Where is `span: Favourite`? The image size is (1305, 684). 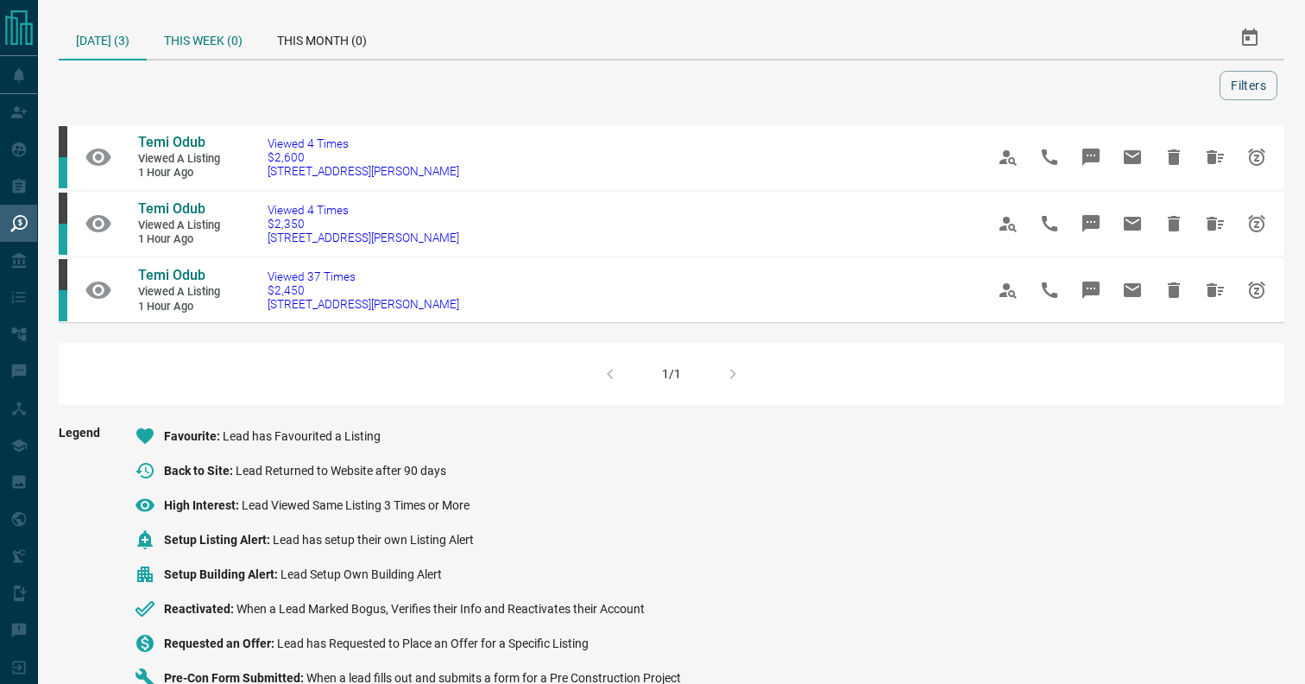 span: Favourite is located at coordinates (193, 436).